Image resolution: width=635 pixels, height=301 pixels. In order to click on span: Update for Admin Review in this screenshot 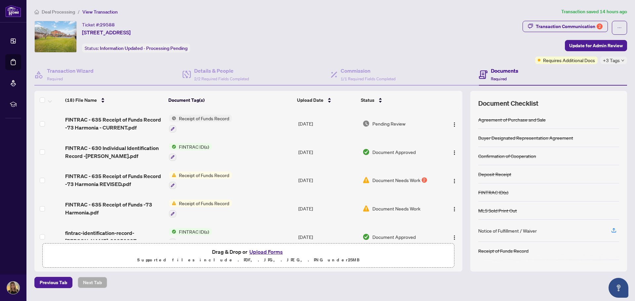, I will do `click(596, 46)`.